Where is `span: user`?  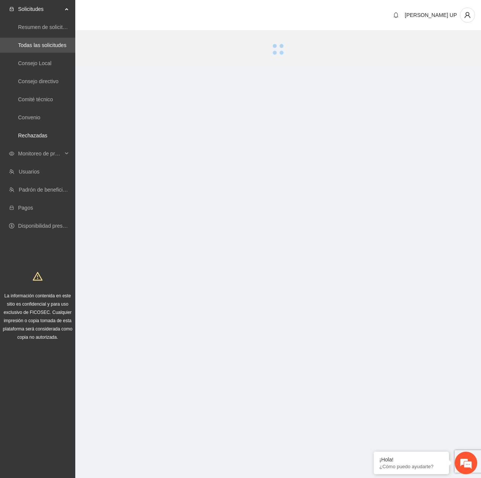
span: user is located at coordinates (467, 15).